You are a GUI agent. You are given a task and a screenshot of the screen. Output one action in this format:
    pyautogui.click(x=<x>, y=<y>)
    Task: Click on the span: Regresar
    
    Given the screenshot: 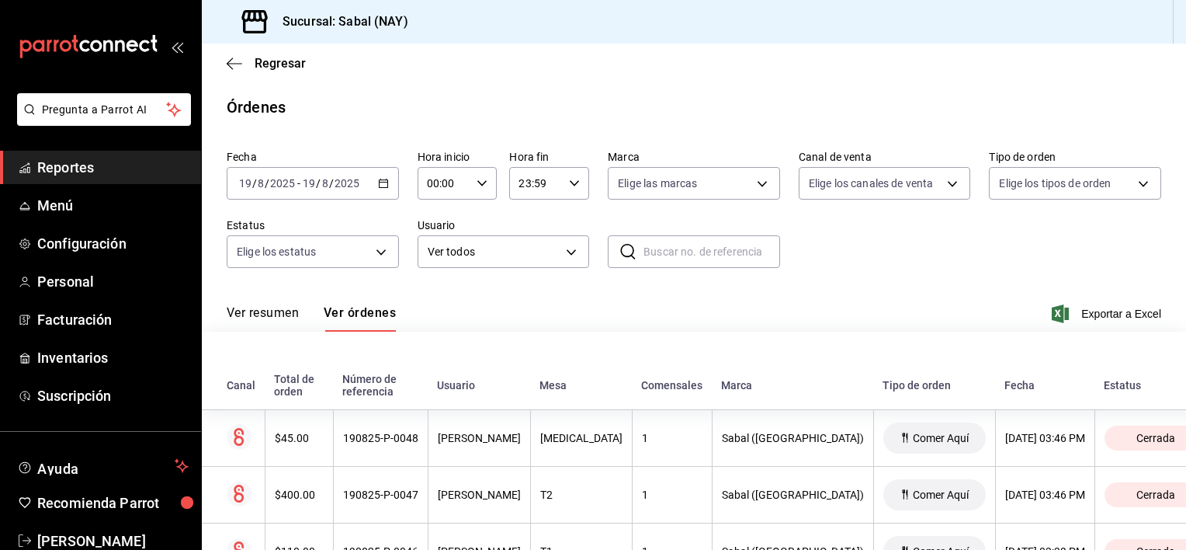 What is the action you would take?
    pyautogui.click(x=280, y=63)
    